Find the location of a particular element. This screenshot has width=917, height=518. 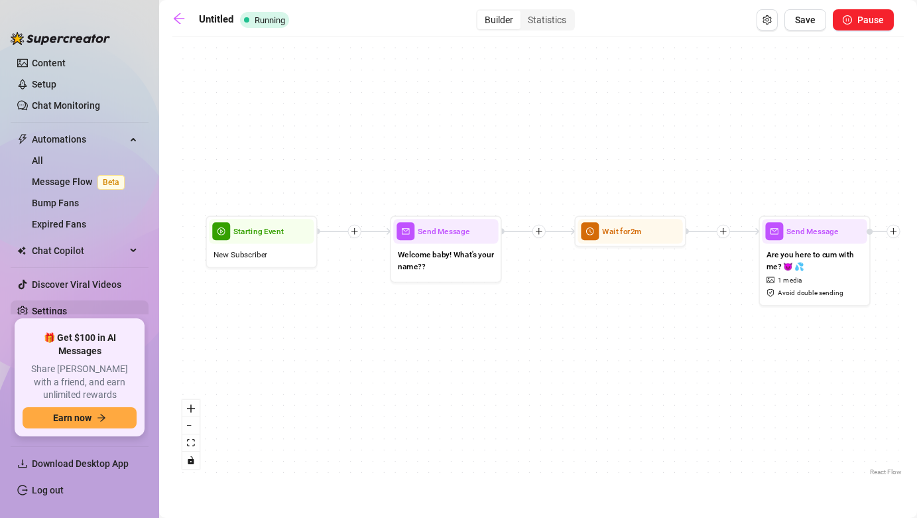

span: arrow-right is located at coordinates (101, 418).